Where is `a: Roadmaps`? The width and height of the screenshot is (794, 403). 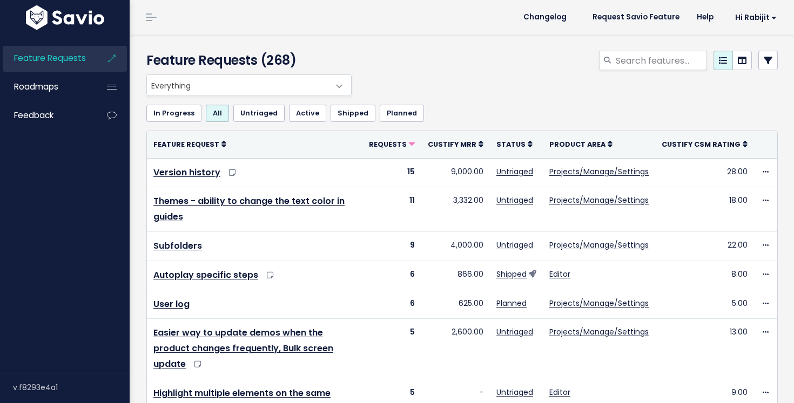
a: Roadmaps is located at coordinates (46, 87).